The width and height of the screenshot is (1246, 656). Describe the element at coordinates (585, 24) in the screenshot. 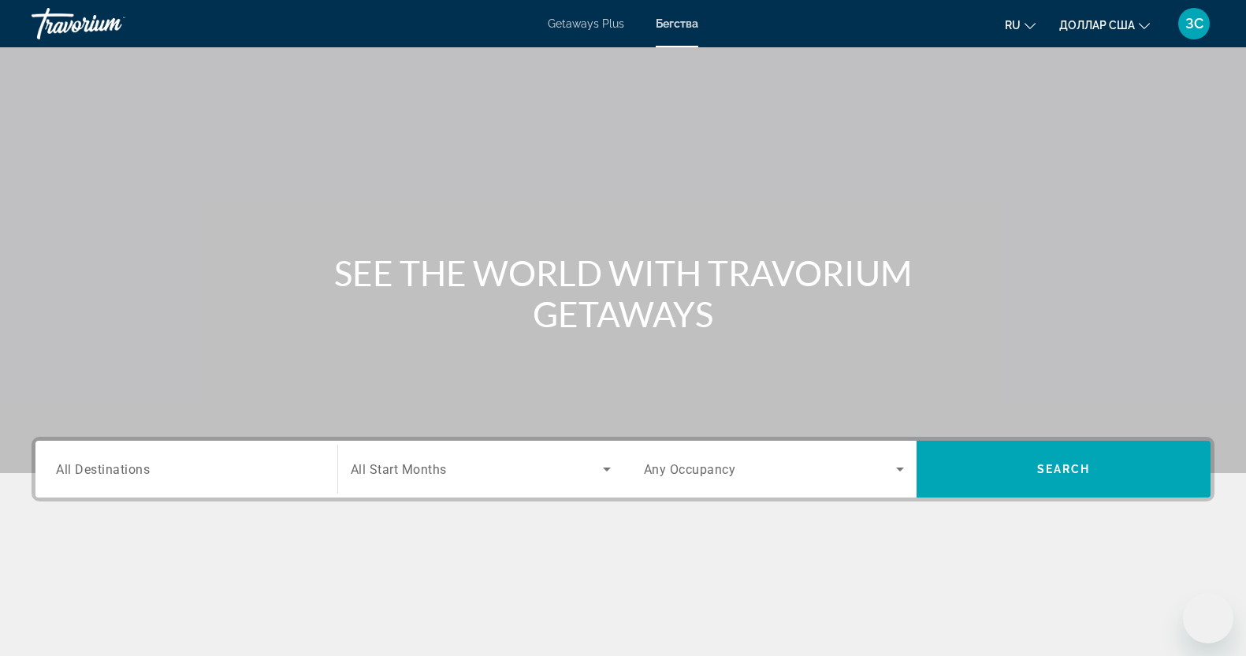

I see `font: Getaways Plus` at that location.